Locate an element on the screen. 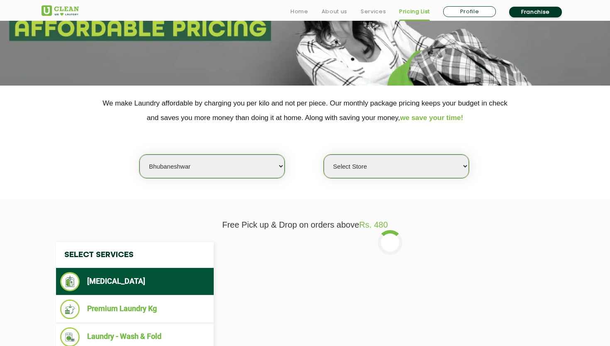  img: Premium Laundry Kg is located at coordinates (70, 309).